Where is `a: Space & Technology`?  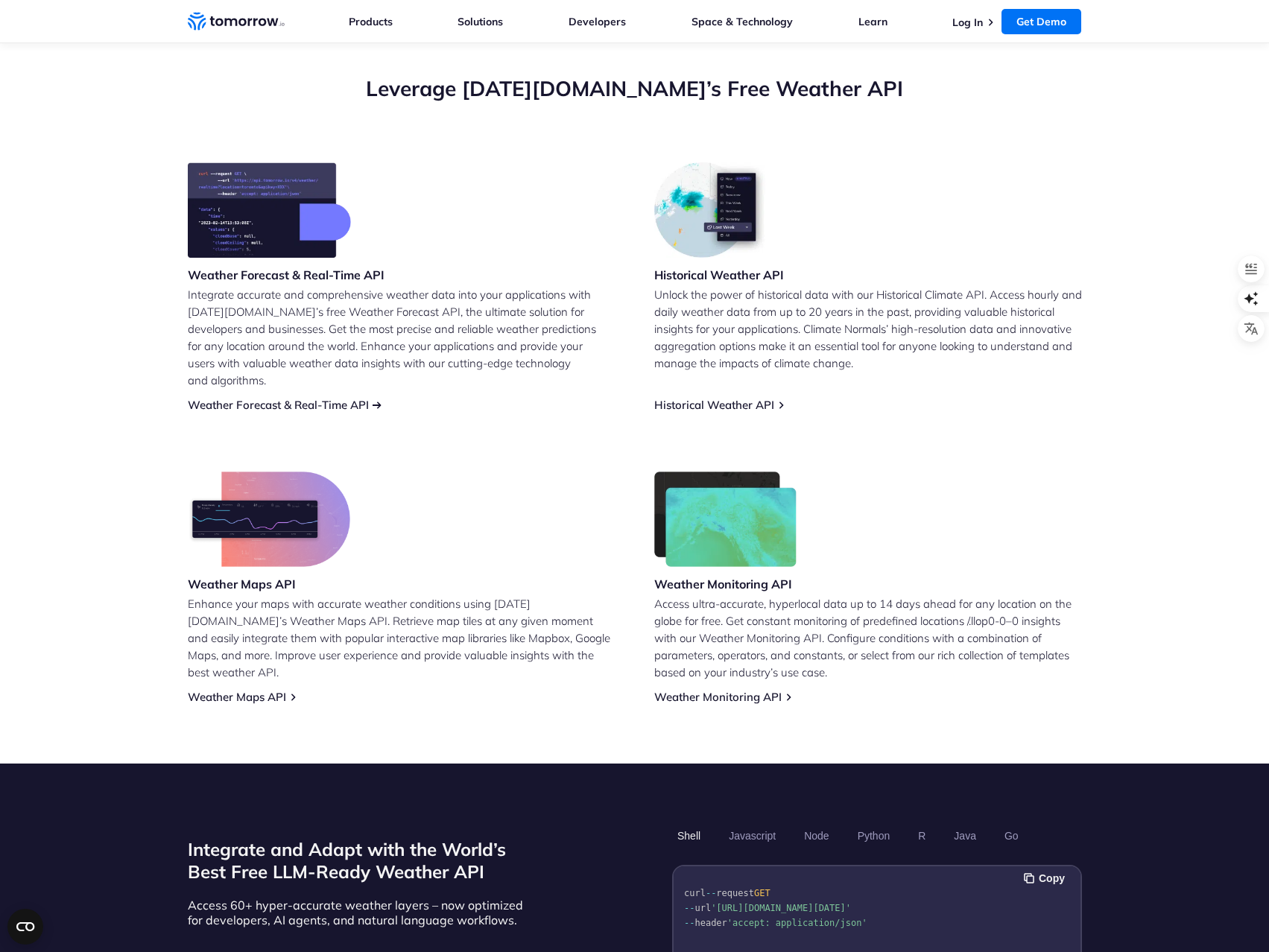 a: Space & Technology is located at coordinates (742, 22).